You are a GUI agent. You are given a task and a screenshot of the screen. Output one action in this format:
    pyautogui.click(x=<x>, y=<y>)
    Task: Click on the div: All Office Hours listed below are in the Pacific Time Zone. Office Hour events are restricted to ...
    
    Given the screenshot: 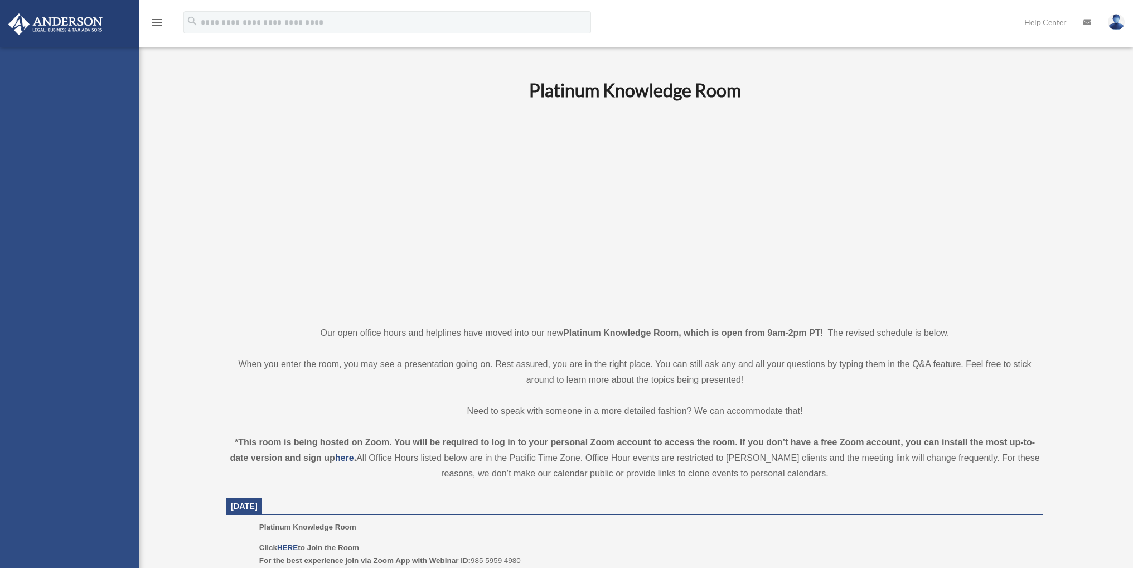 What is the action you would take?
    pyautogui.click(x=635, y=458)
    